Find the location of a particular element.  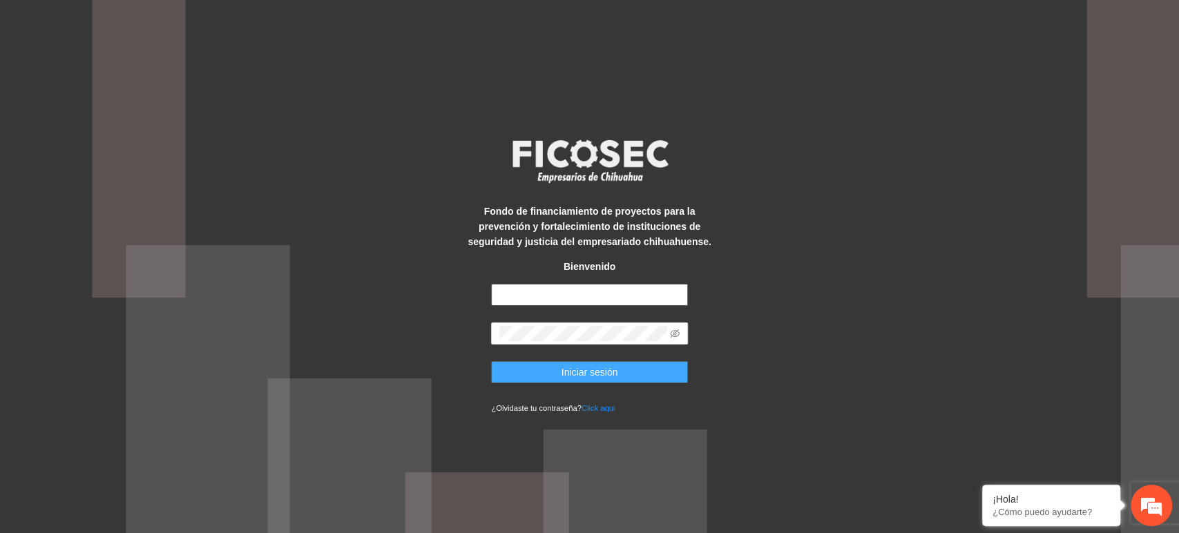

small: ¿Olvidaste tu contraseña? is located at coordinates (552, 408).